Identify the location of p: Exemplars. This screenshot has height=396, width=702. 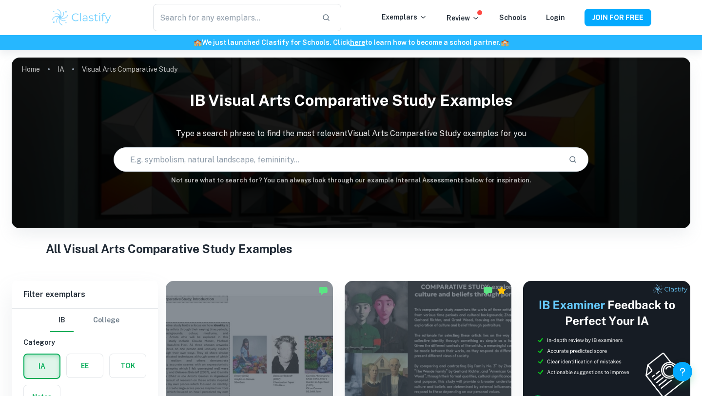
(404, 17).